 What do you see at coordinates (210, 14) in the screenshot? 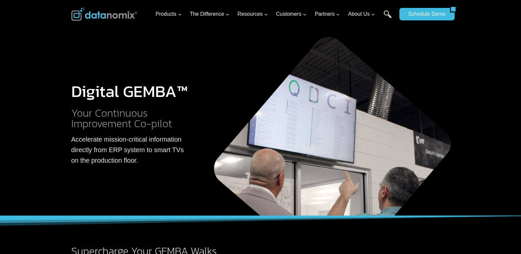
I see `span: The Difference` at bounding box center [210, 14].